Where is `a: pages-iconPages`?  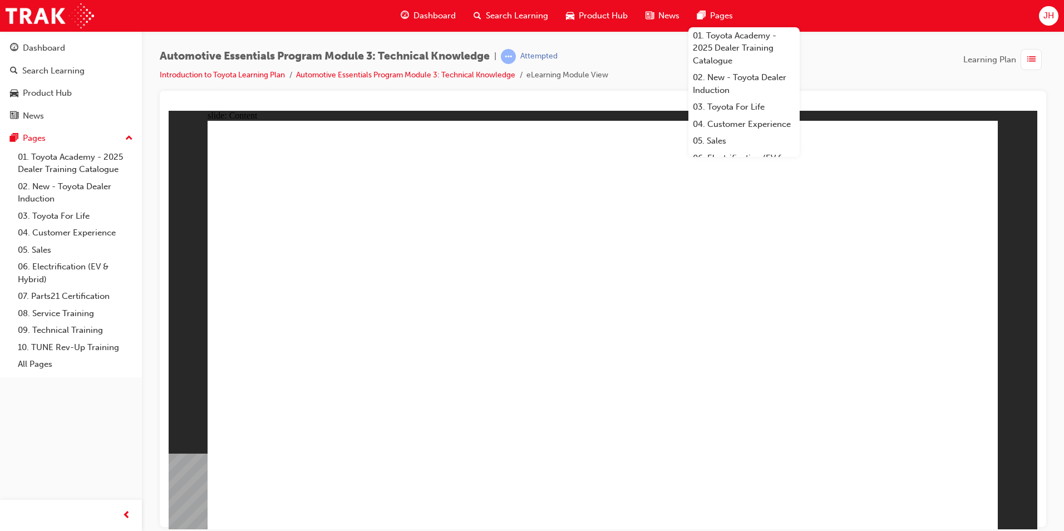 a: pages-iconPages is located at coordinates (715, 16).